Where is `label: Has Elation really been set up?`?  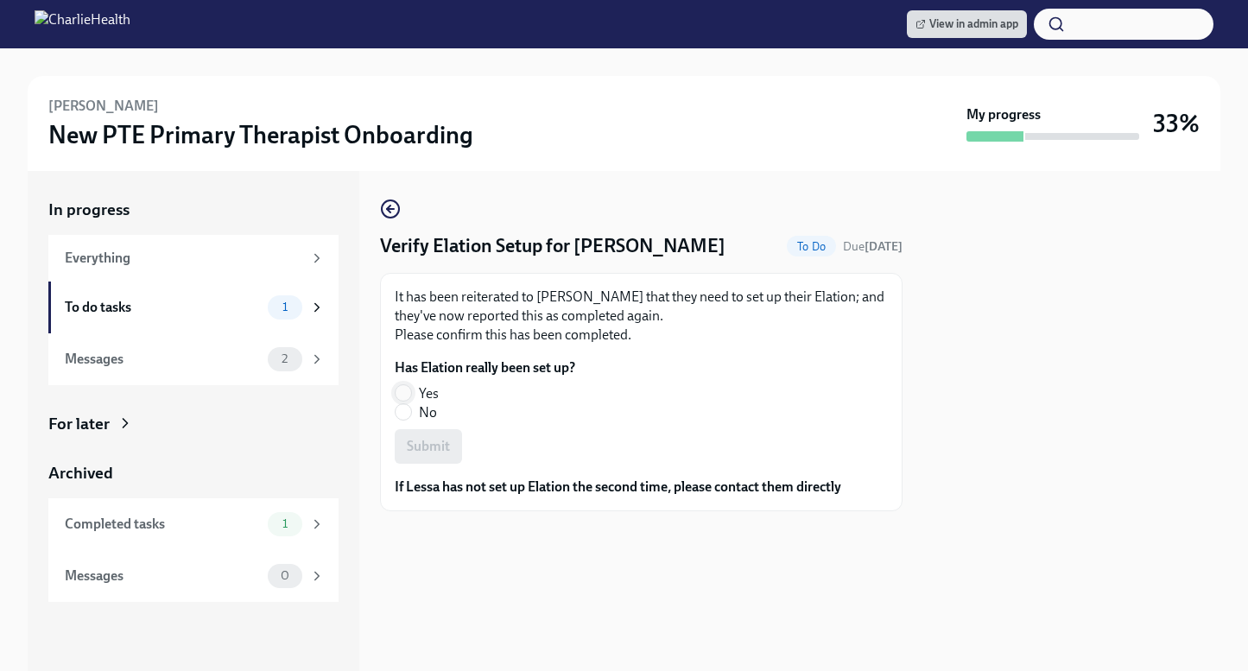 label: Has Elation really been set up? is located at coordinates (485, 368).